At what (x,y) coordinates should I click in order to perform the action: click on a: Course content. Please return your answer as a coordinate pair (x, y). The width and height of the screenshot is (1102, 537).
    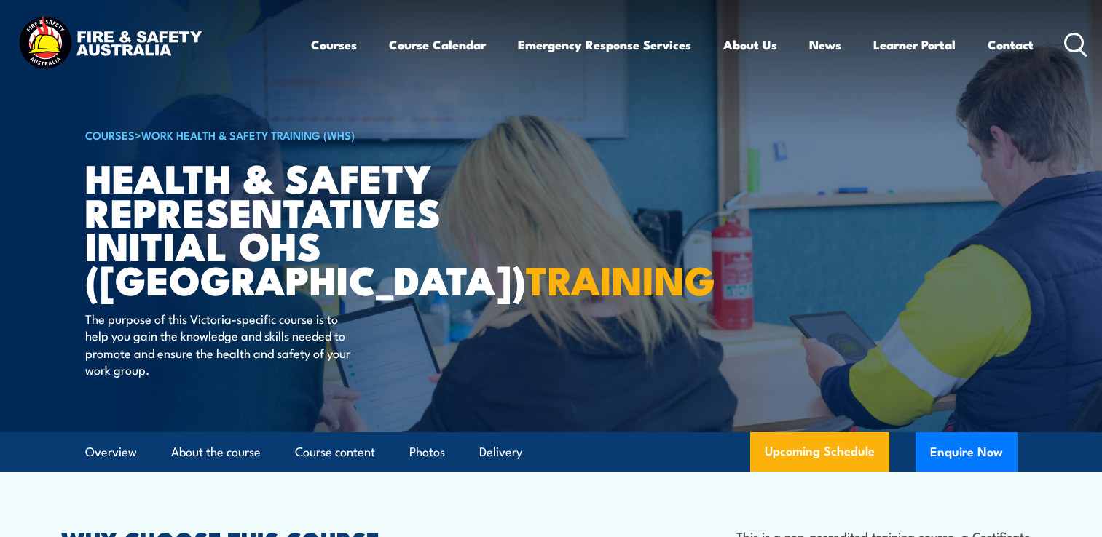
    Looking at the image, I should click on (335, 452).